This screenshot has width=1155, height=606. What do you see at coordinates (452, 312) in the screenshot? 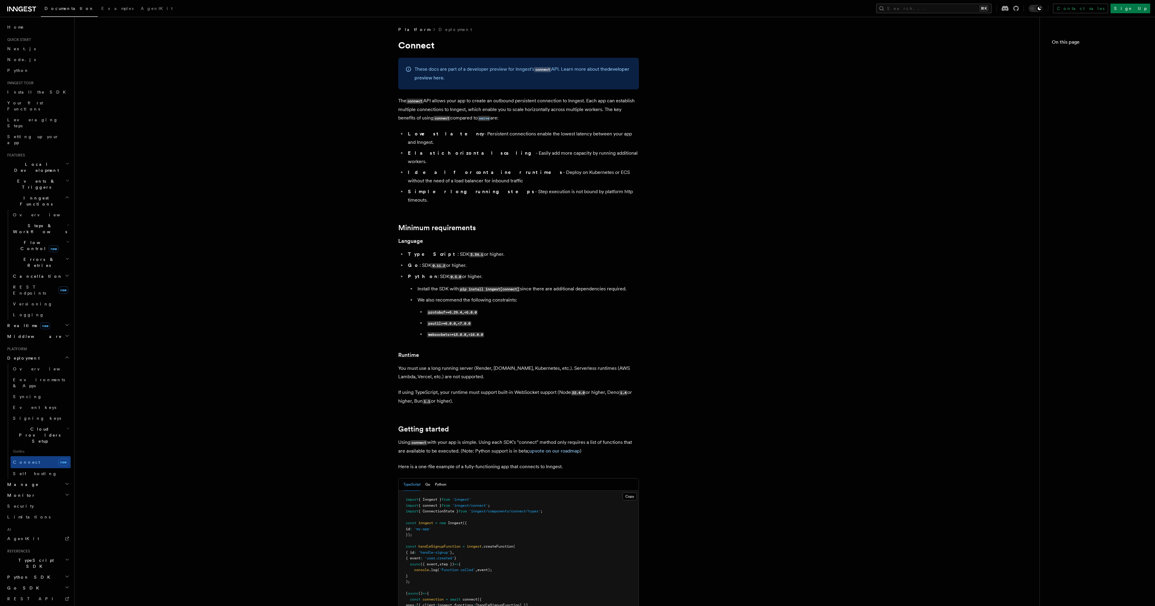
I see `code: protobuf>=5.29.4,<6.0.0` at bounding box center [452, 312].